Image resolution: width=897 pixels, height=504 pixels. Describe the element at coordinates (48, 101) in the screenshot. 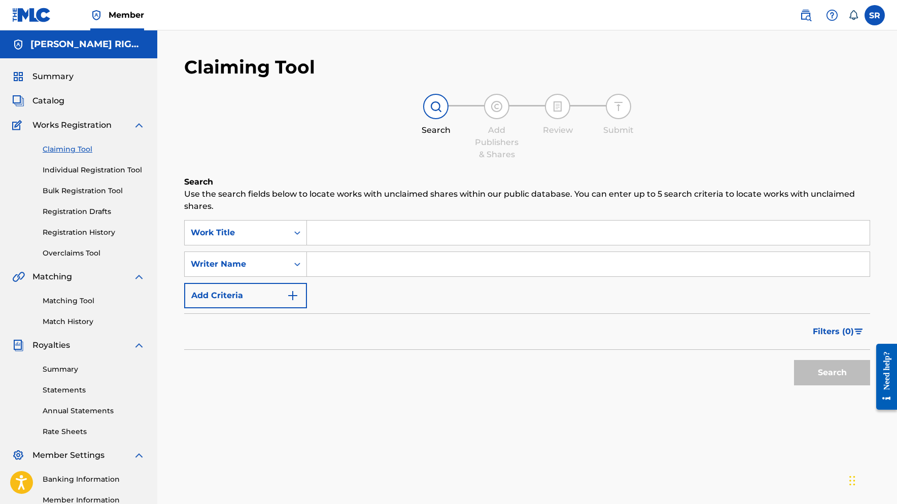

I see `span: Catalog` at that location.